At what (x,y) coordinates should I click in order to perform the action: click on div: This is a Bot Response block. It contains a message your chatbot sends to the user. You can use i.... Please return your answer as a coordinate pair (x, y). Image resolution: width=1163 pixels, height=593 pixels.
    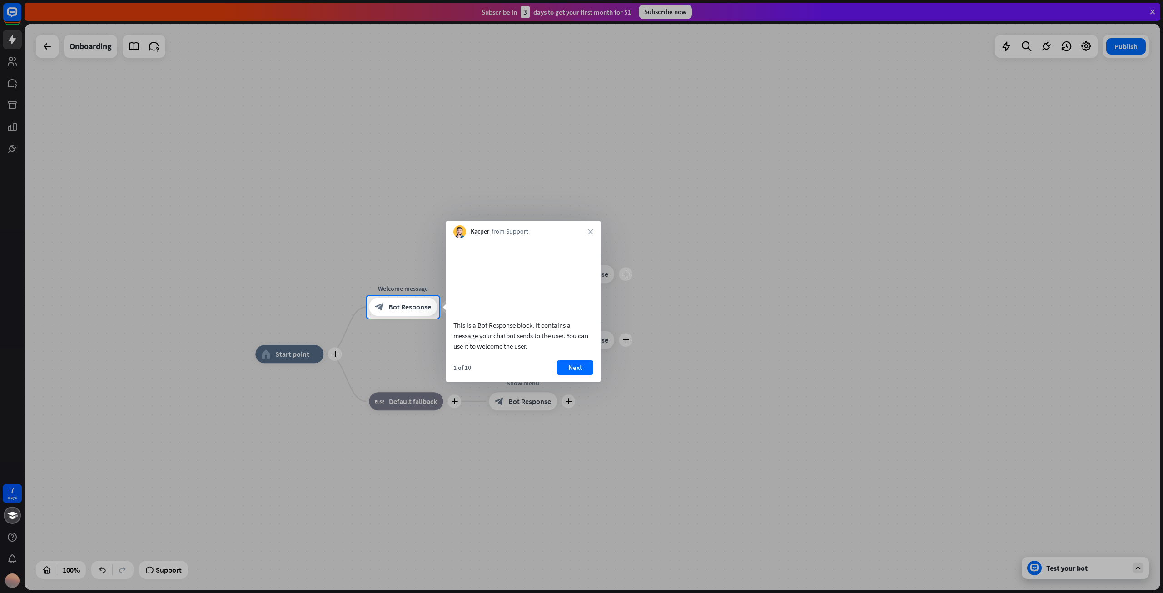
    Looking at the image, I should click on (523, 335).